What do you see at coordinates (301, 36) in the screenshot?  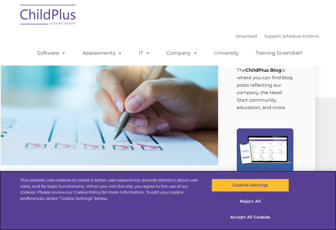 I see `a: Schedule A Demo` at bounding box center [301, 36].